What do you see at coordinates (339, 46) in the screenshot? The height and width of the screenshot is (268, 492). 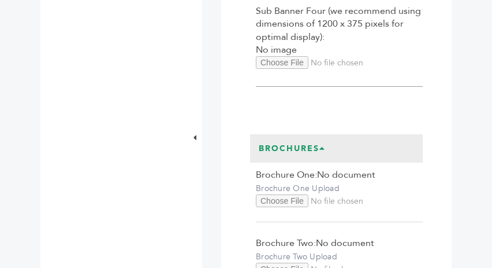 I see `div: No image` at bounding box center [339, 46].